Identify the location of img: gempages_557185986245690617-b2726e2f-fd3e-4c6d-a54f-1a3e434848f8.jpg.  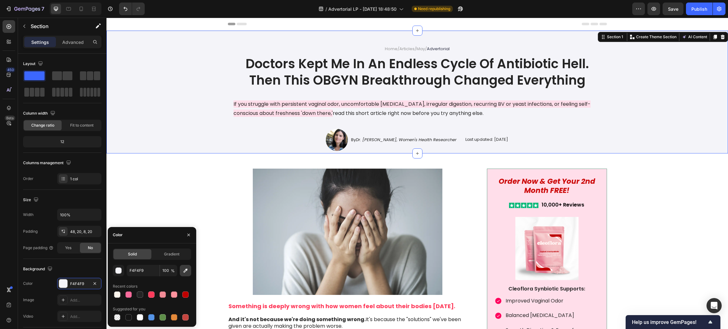
(230, 122).